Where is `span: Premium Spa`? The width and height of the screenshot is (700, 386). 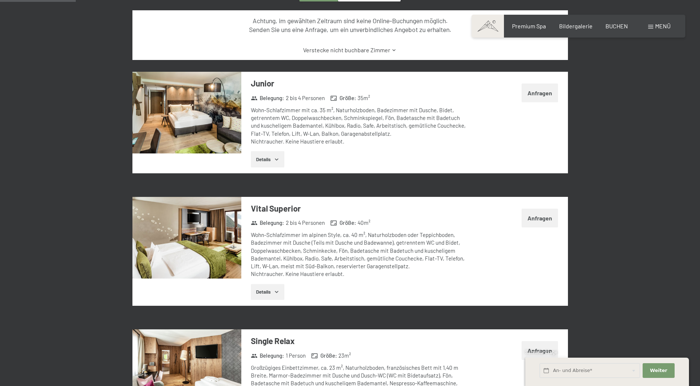 span: Premium Spa is located at coordinates (529, 26).